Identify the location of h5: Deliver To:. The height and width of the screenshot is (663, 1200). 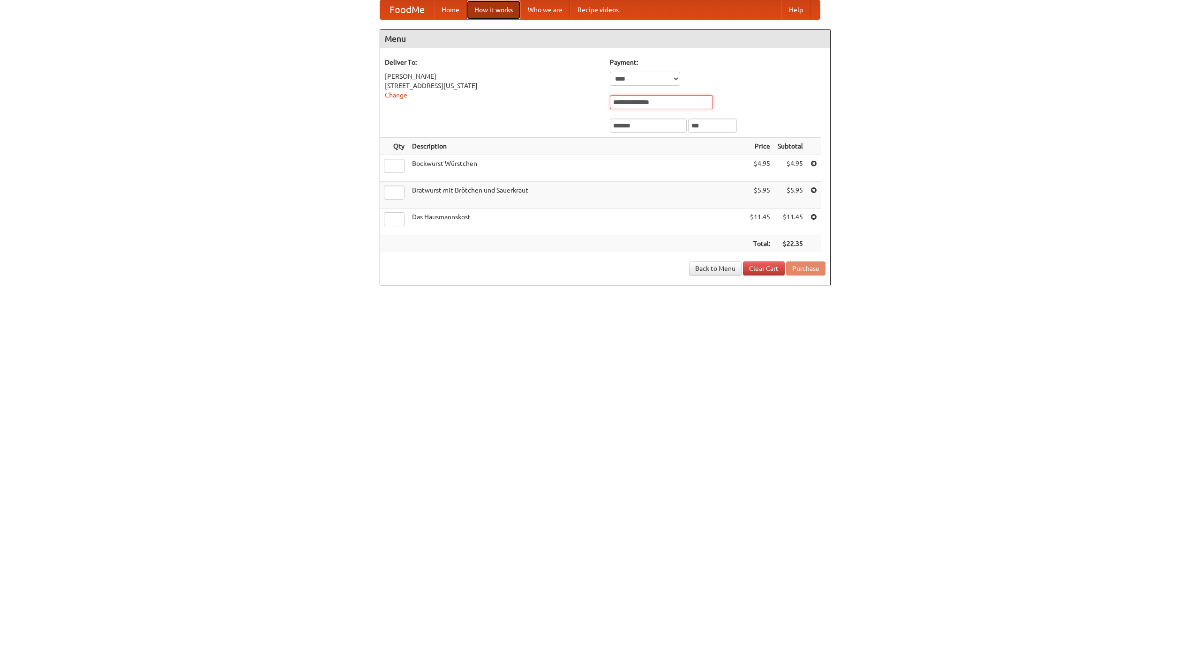
(492, 62).